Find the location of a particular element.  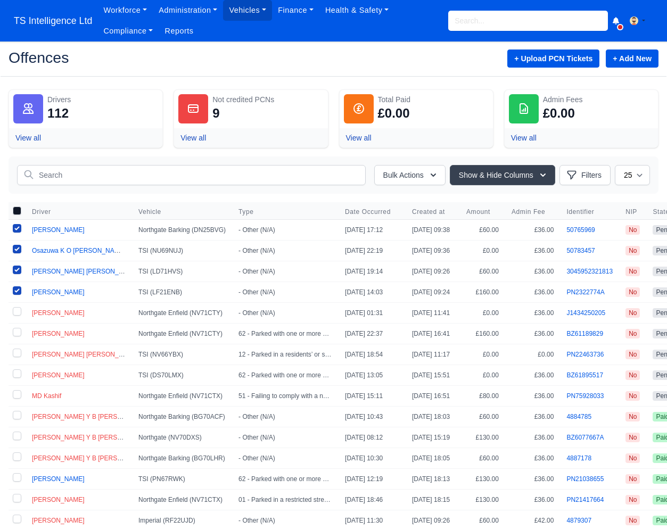

a: Compliance is located at coordinates (128, 31).